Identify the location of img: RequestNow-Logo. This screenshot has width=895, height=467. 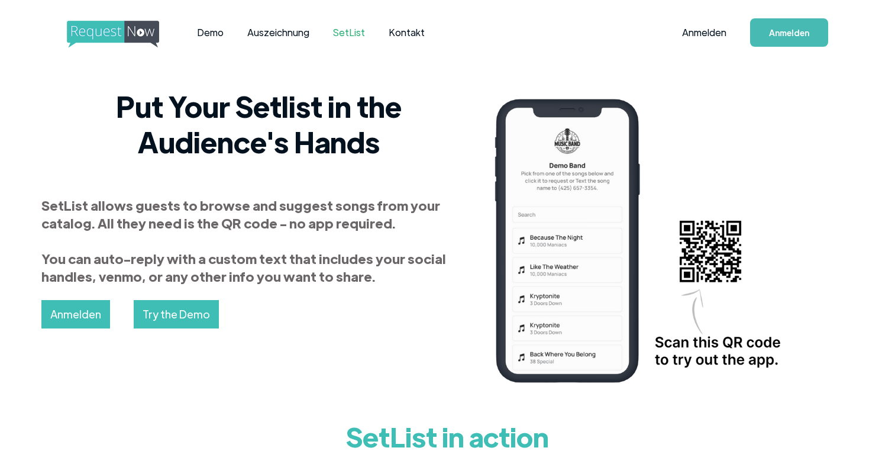
(124, 34).